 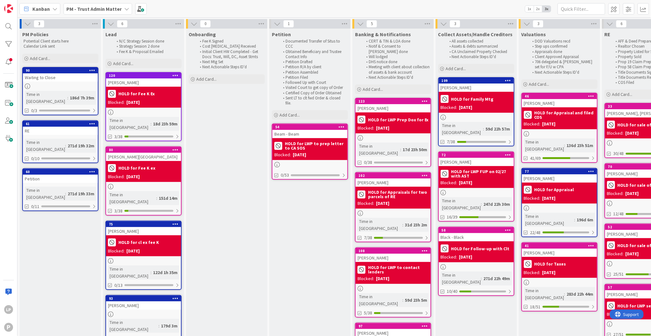 I want to click on div: Petition, so click(x=60, y=179).